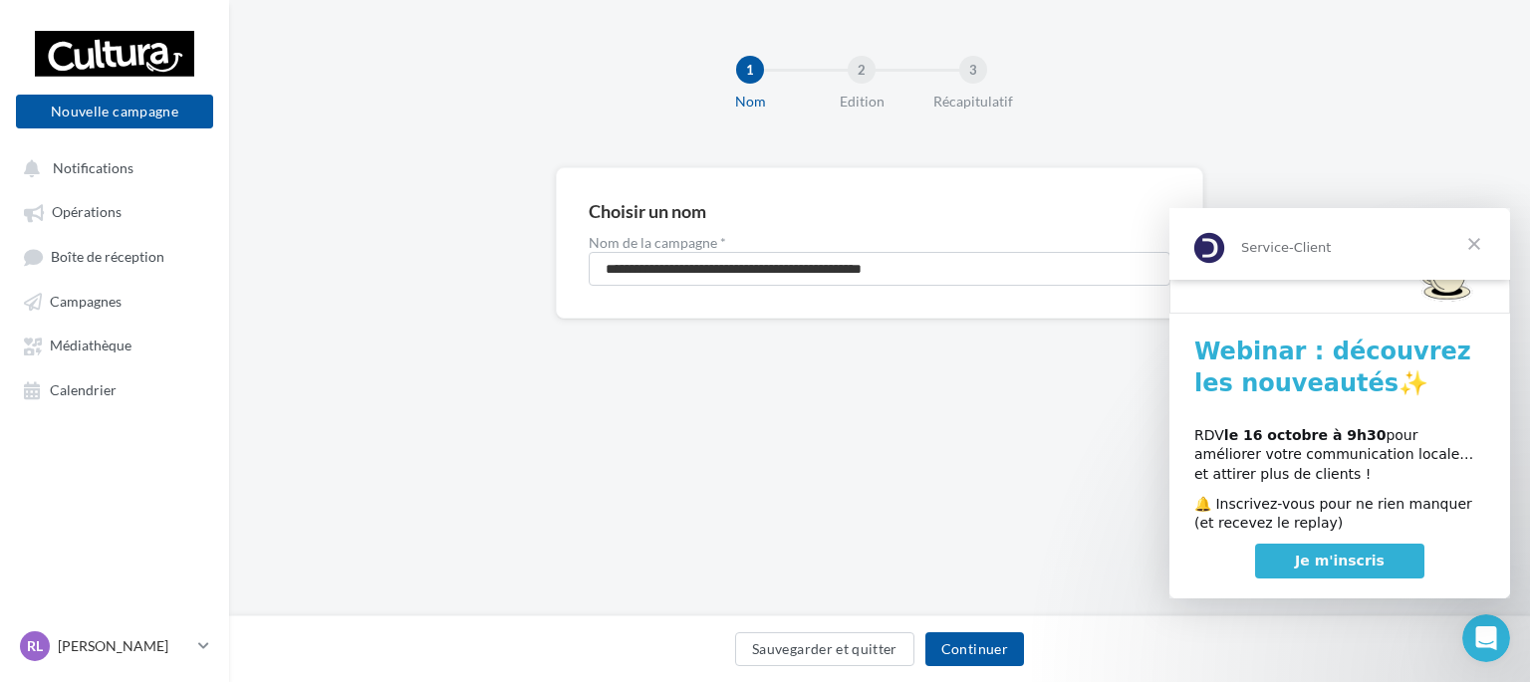 This screenshot has width=1530, height=682. What do you see at coordinates (115, 211) in the screenshot?
I see `a: Opérations` at bounding box center [115, 211].